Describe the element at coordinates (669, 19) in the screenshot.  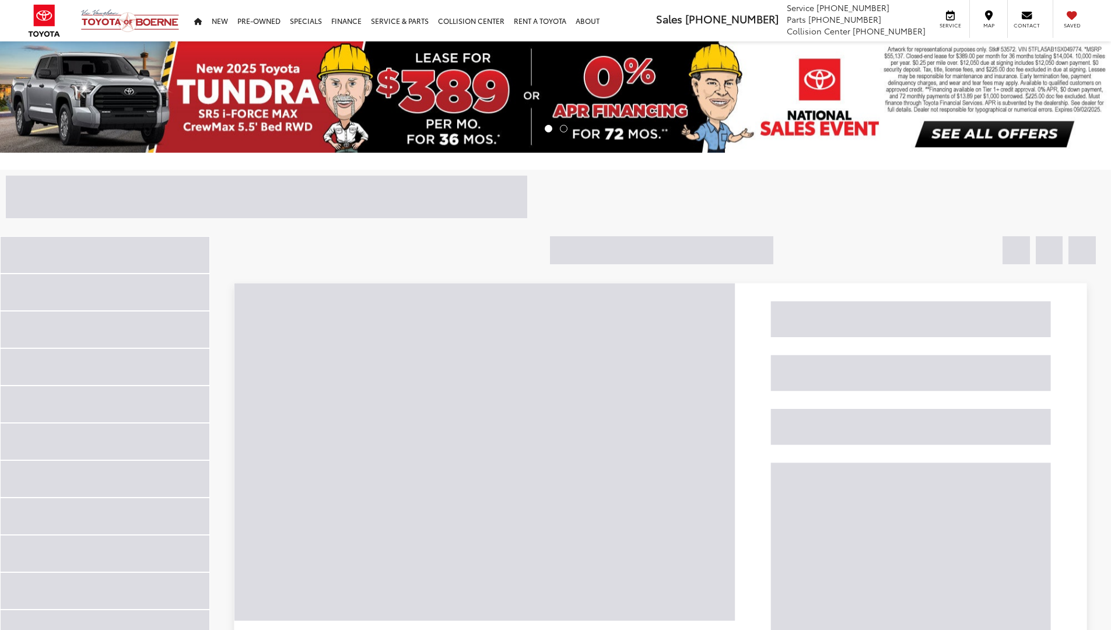
I see `span: Sales` at that location.